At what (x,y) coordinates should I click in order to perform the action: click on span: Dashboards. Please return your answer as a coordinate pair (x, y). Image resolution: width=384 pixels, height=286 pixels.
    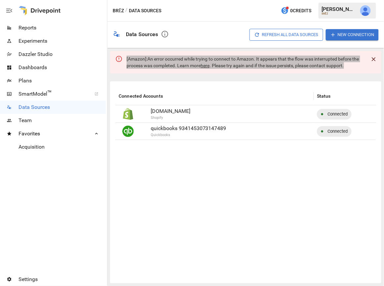
    Looking at the image, I should click on (62, 67).